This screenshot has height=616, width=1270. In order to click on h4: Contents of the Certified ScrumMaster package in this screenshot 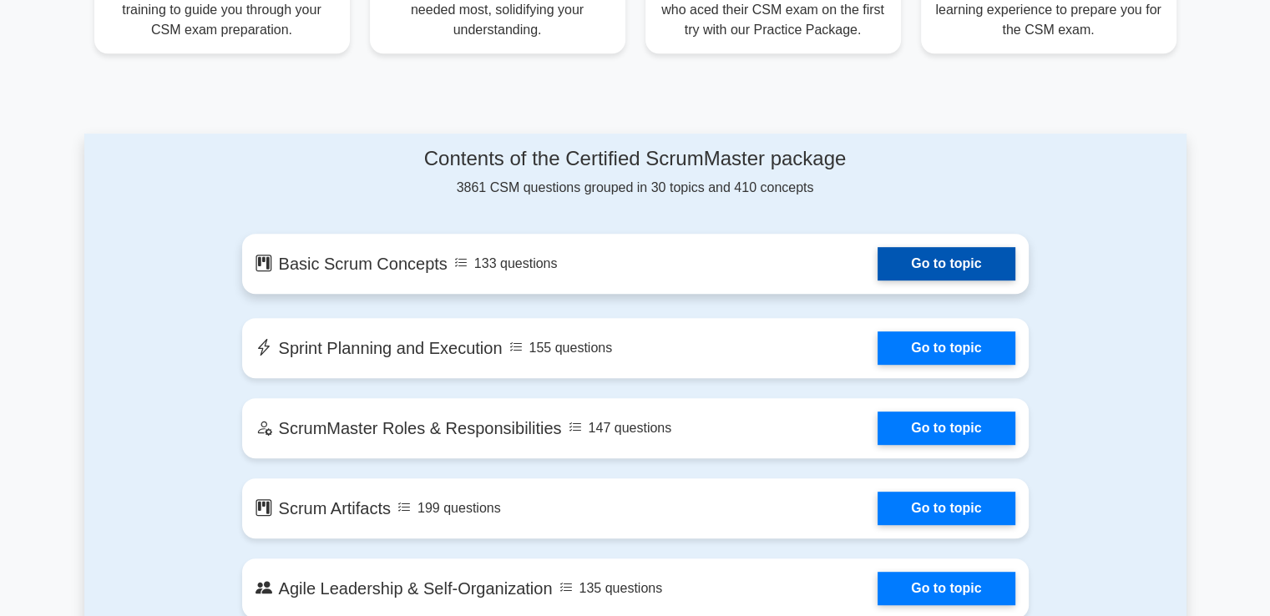, I will do `click(636, 159)`.